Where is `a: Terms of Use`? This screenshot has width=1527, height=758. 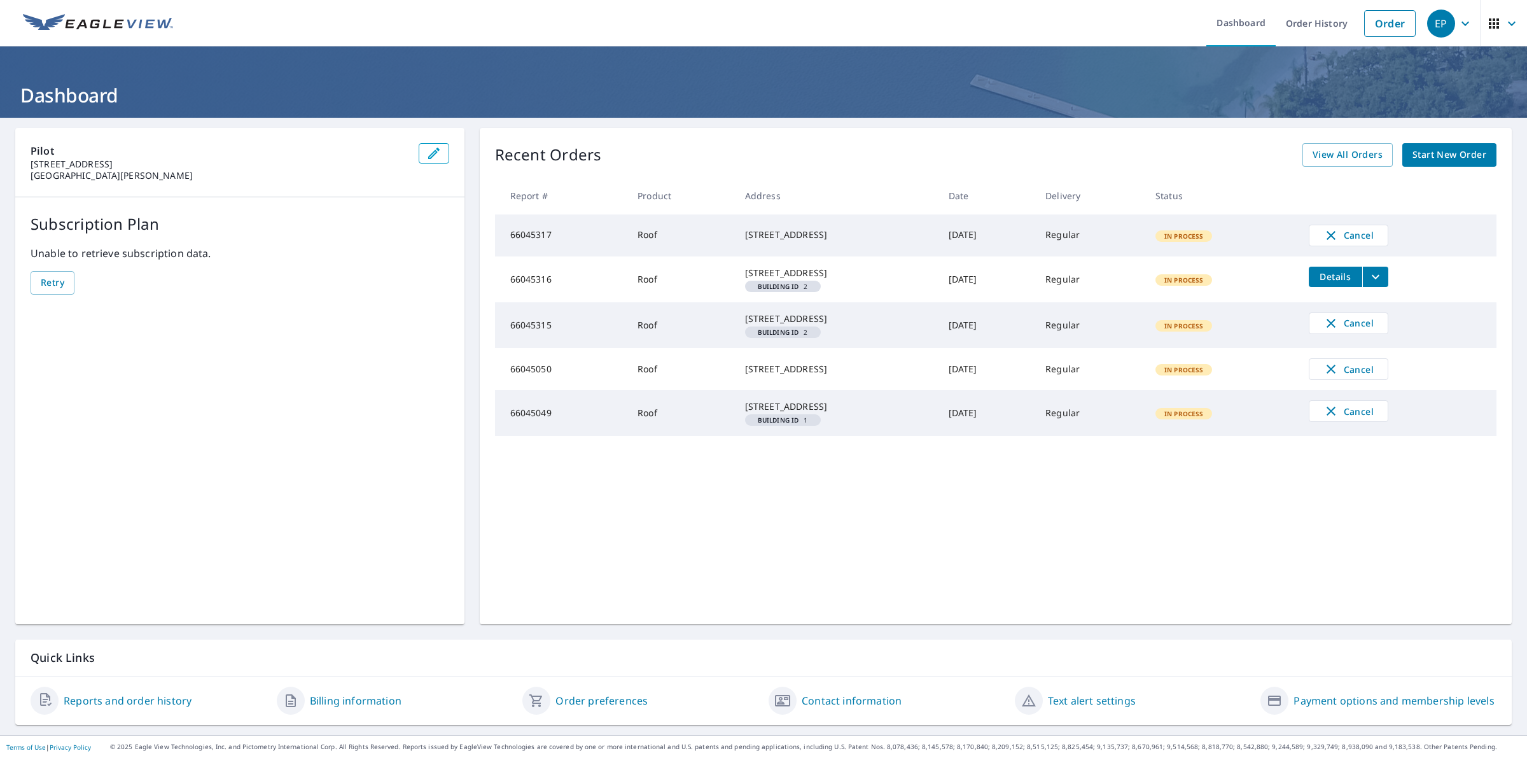 a: Terms of Use is located at coordinates (26, 747).